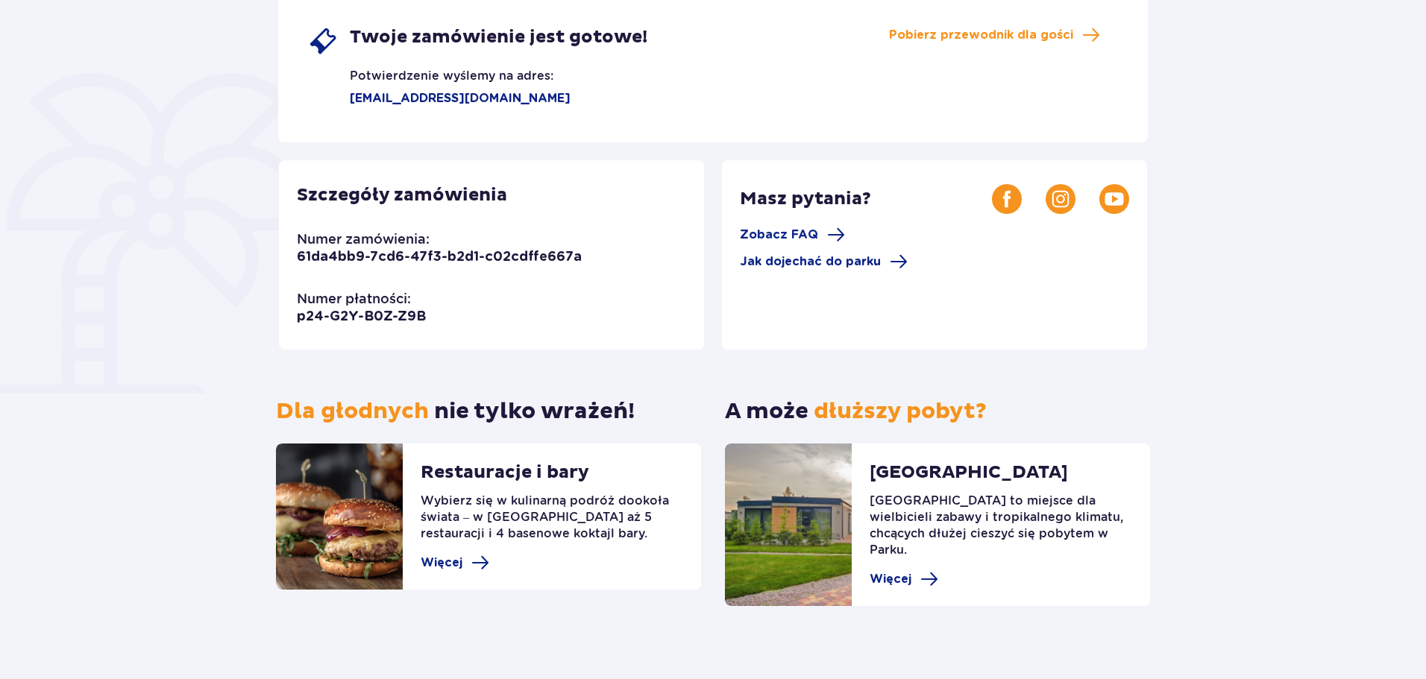  I want to click on p: Masz pytania?, so click(866, 199).